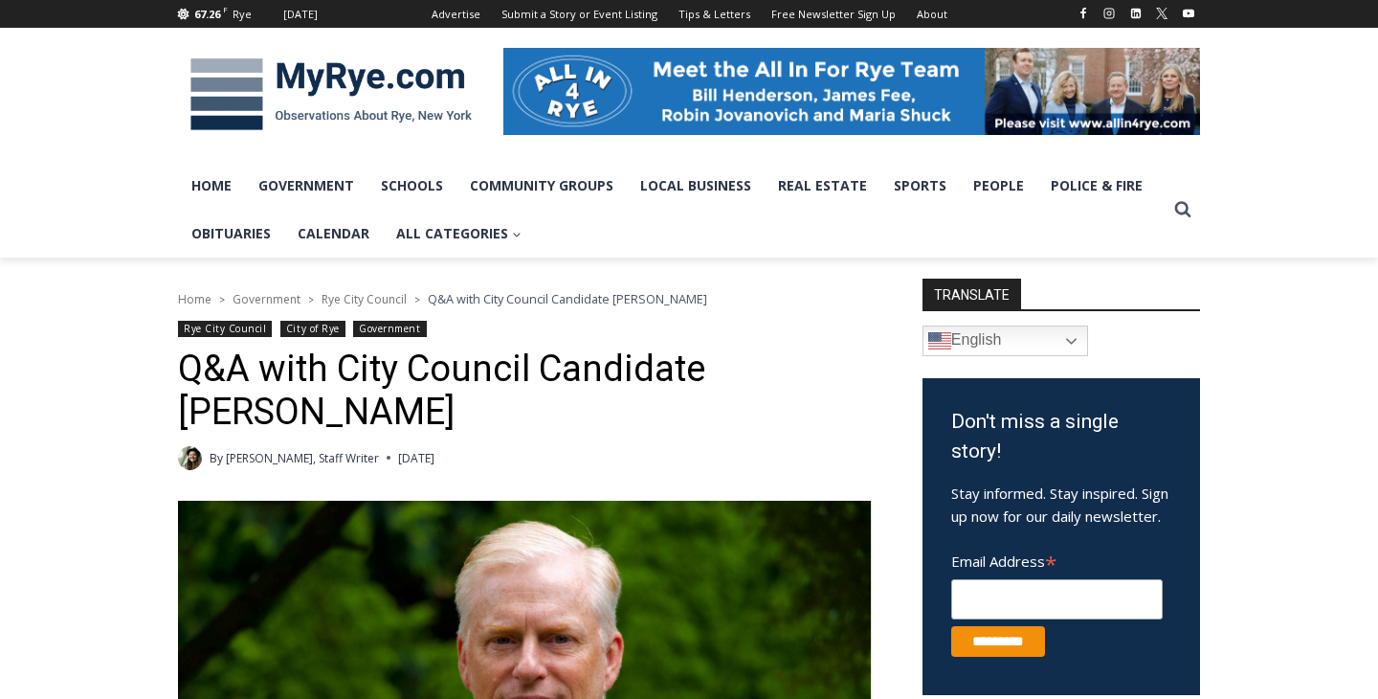 Image resolution: width=1378 pixels, height=699 pixels. I want to click on nav: Breadcrumbs, so click(524, 299).